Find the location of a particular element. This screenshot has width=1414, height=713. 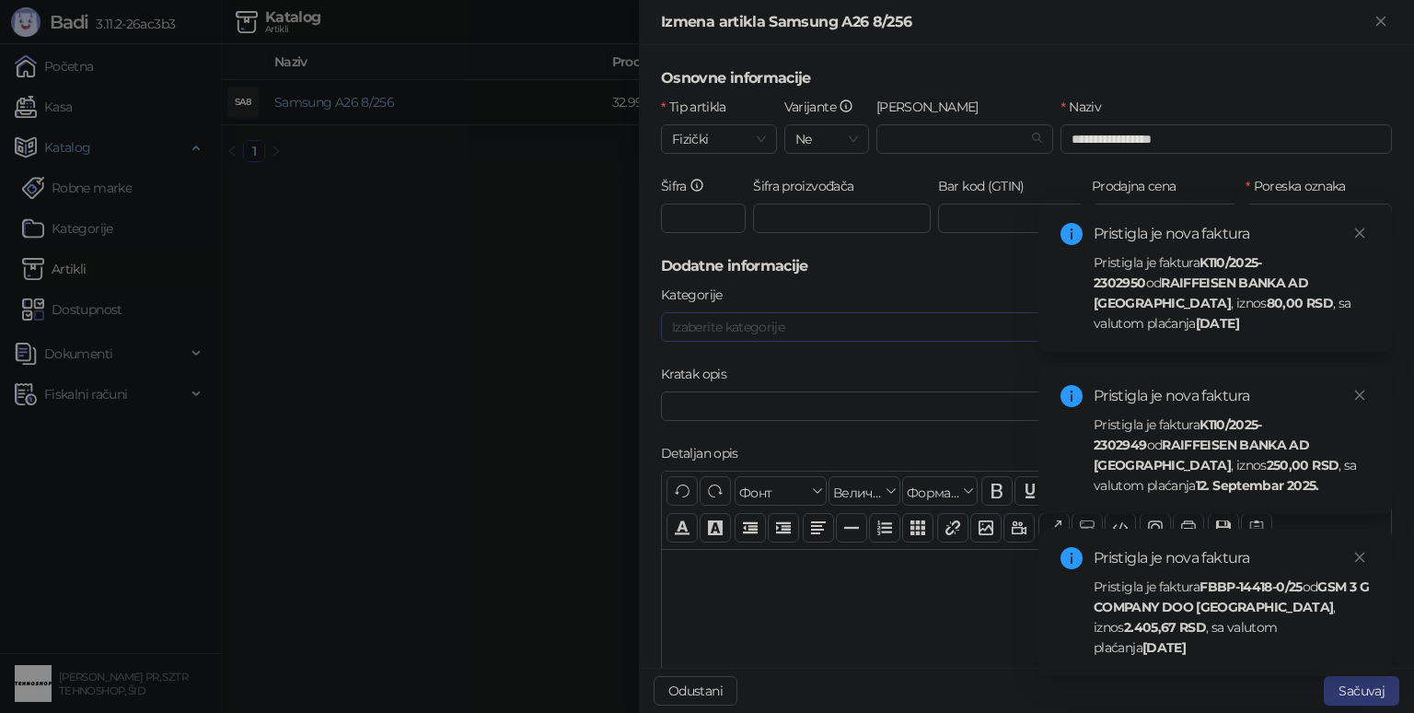

strong: 2.405,67 RSD is located at coordinates (1165, 627).